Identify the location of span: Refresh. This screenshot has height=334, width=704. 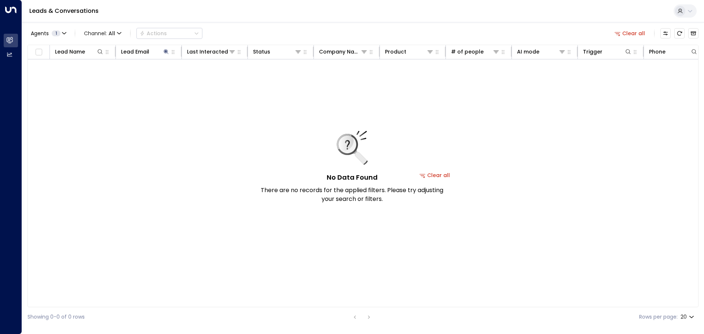
(679, 33).